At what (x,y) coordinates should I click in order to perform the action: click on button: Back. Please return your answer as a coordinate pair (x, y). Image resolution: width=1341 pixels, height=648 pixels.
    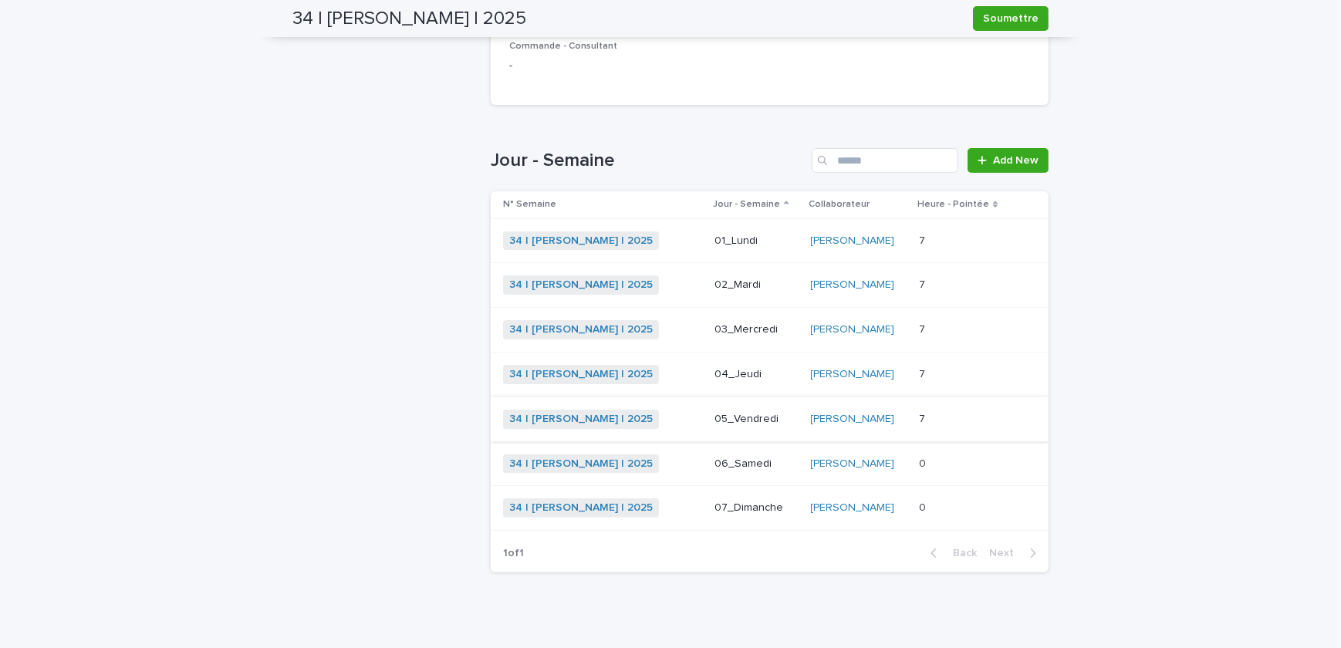
    Looking at the image, I should click on (951, 553).